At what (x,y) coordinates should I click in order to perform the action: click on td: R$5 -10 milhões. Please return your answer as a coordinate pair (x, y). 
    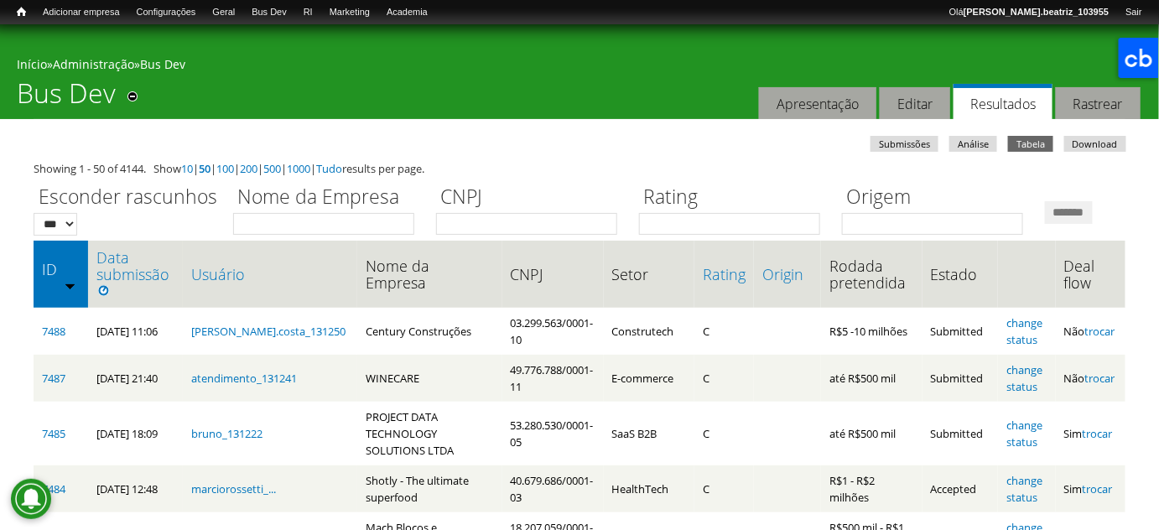
    Looking at the image, I should click on (871, 331).